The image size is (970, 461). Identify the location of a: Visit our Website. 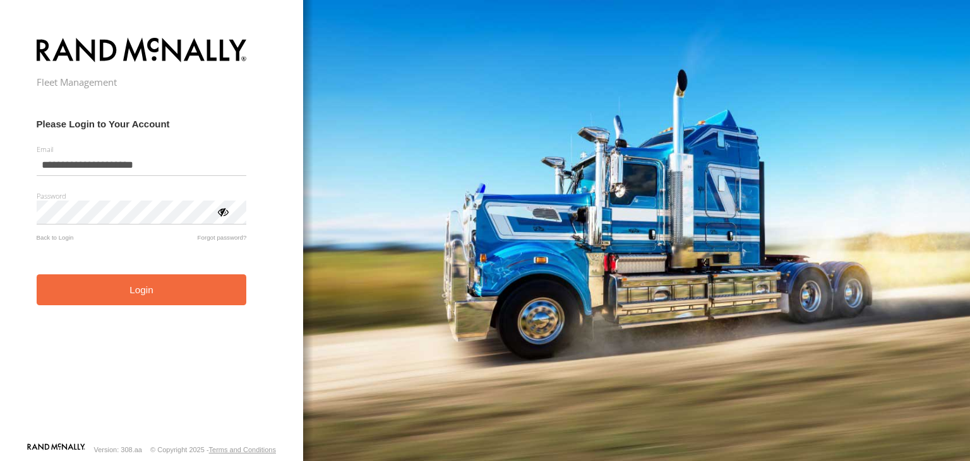
(56, 450).